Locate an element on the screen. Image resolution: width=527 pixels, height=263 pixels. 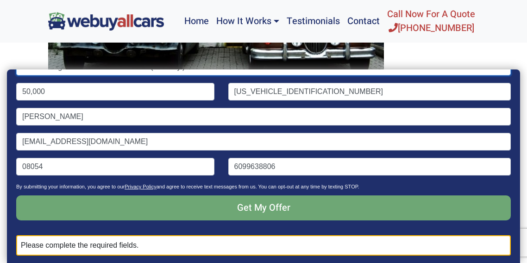
img: We Buy All Cars in NJ logo is located at coordinates (106, 21).